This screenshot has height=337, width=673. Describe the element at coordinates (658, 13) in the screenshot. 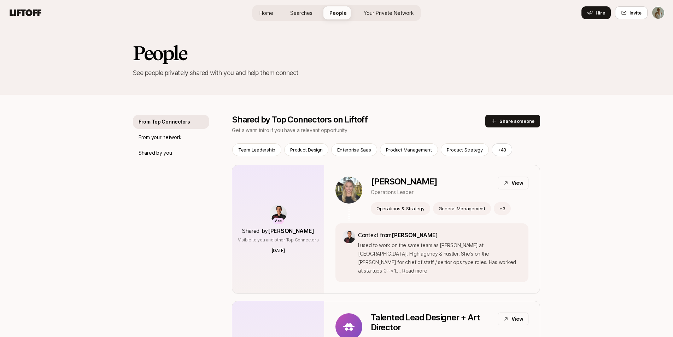

I see `img: Ashlea Sommer` at that location.